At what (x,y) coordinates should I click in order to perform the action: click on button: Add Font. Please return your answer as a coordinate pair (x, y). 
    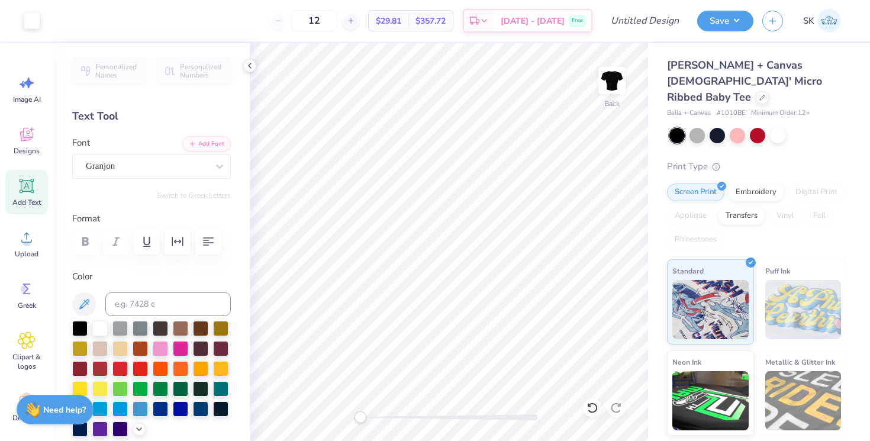
    Looking at the image, I should click on (207, 144).